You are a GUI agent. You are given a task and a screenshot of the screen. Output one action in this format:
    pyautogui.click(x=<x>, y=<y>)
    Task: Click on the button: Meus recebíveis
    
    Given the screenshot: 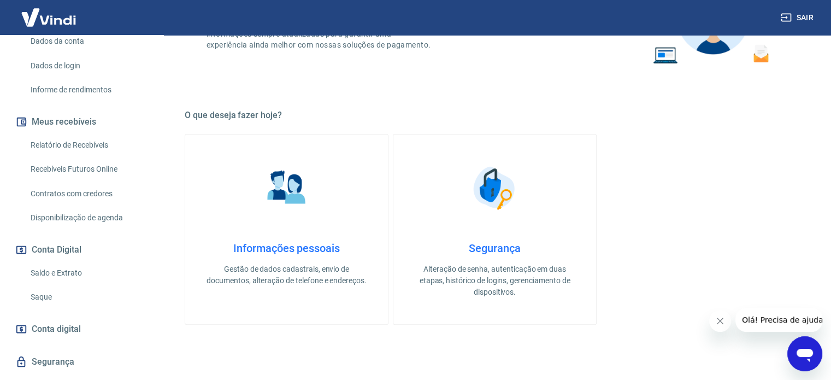 What is the action you would take?
    pyautogui.click(x=81, y=122)
    